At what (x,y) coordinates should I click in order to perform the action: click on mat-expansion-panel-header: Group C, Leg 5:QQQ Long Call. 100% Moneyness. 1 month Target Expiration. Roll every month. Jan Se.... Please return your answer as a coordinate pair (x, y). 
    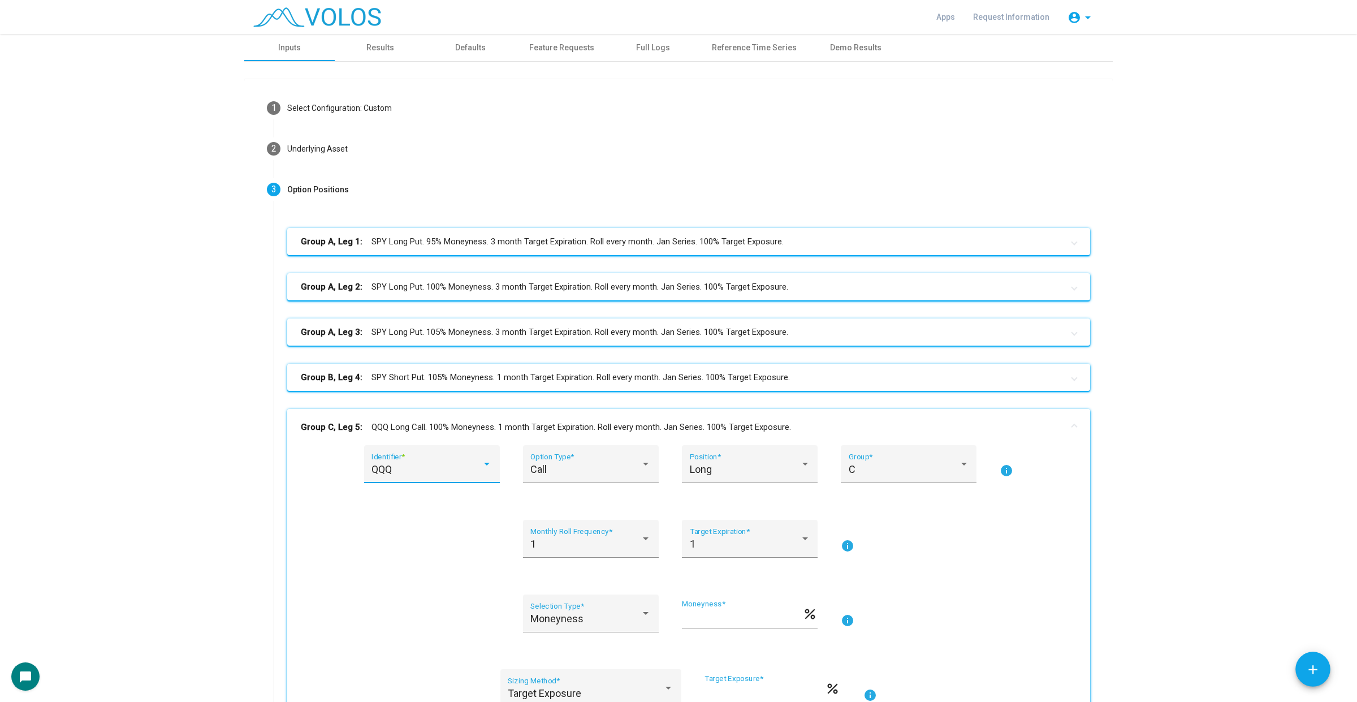
    Looking at the image, I should click on (689, 427).